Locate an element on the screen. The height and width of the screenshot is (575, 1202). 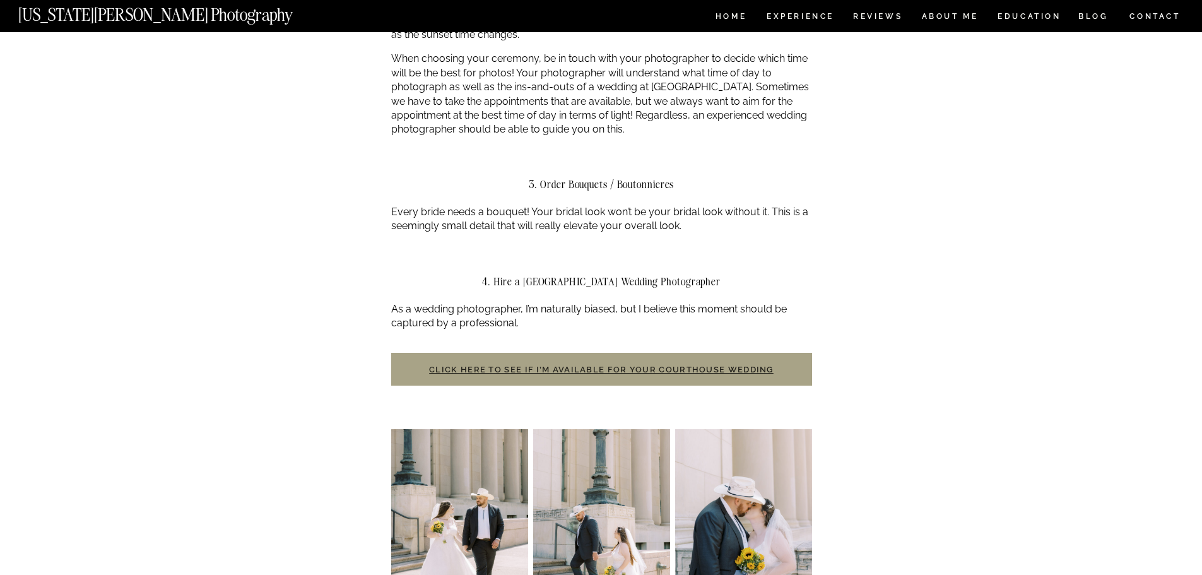
a: ABOUT ME is located at coordinates (950, 18).